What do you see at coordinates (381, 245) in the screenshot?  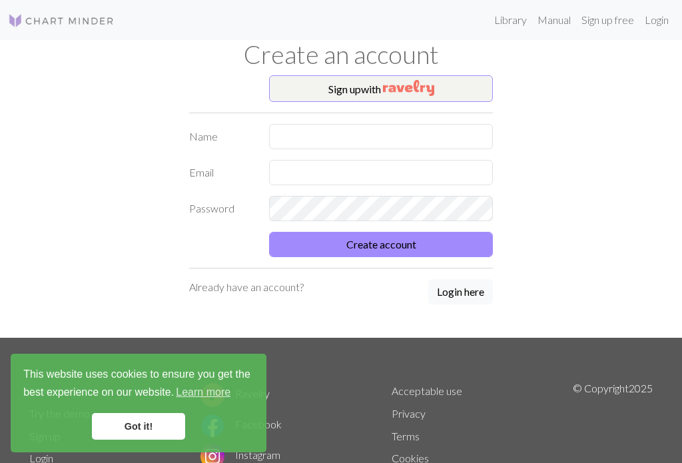 I see `button: Create account` at bounding box center [381, 245].